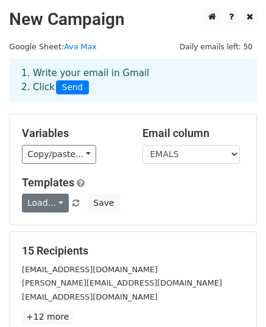  Describe the element at coordinates (45, 203) in the screenshot. I see `a: Load...` at that location.